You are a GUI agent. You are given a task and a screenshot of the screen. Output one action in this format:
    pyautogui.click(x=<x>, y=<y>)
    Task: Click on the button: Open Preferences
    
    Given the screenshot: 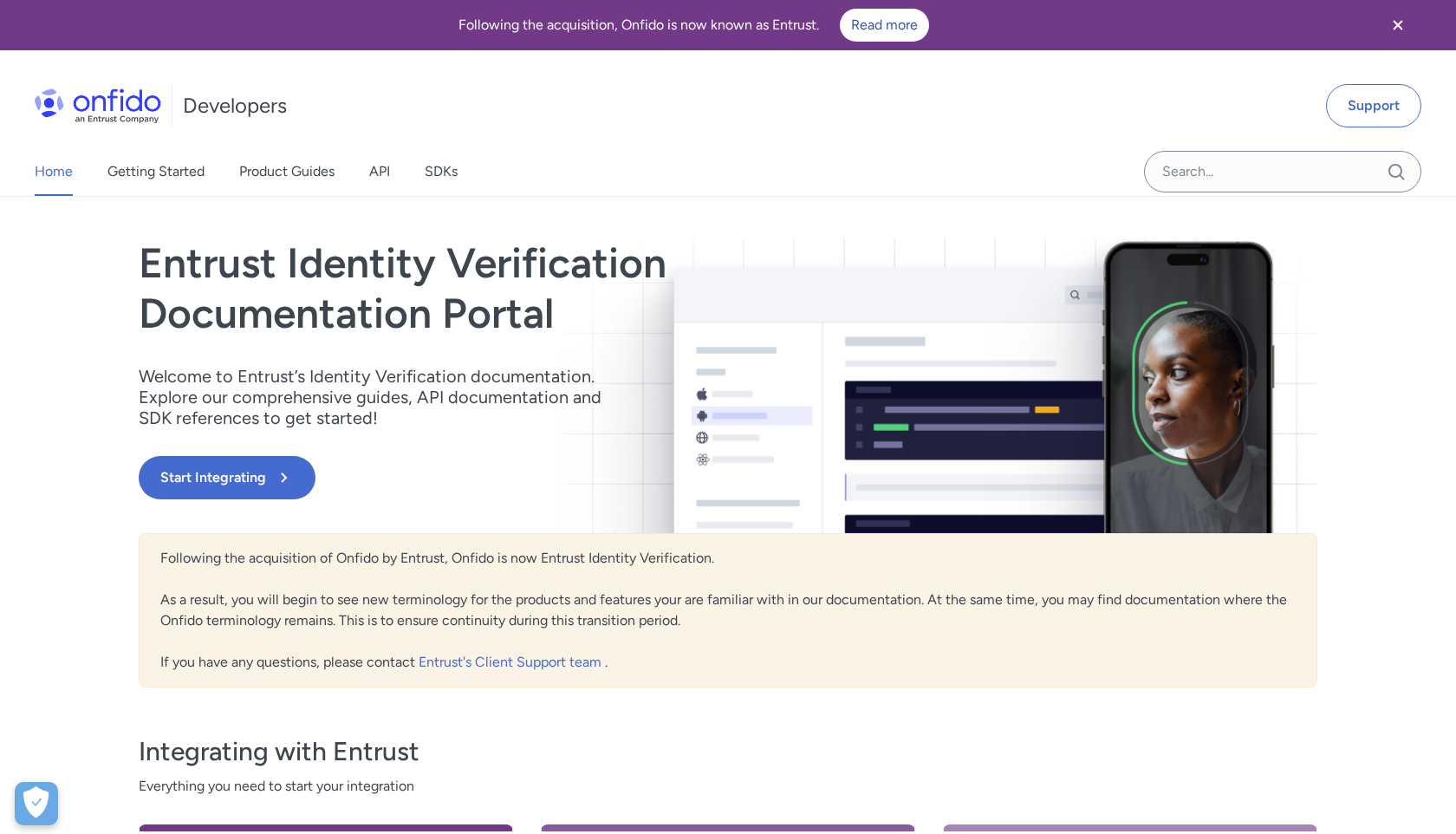 What is the action you would take?
    pyautogui.click(x=36, y=803)
    